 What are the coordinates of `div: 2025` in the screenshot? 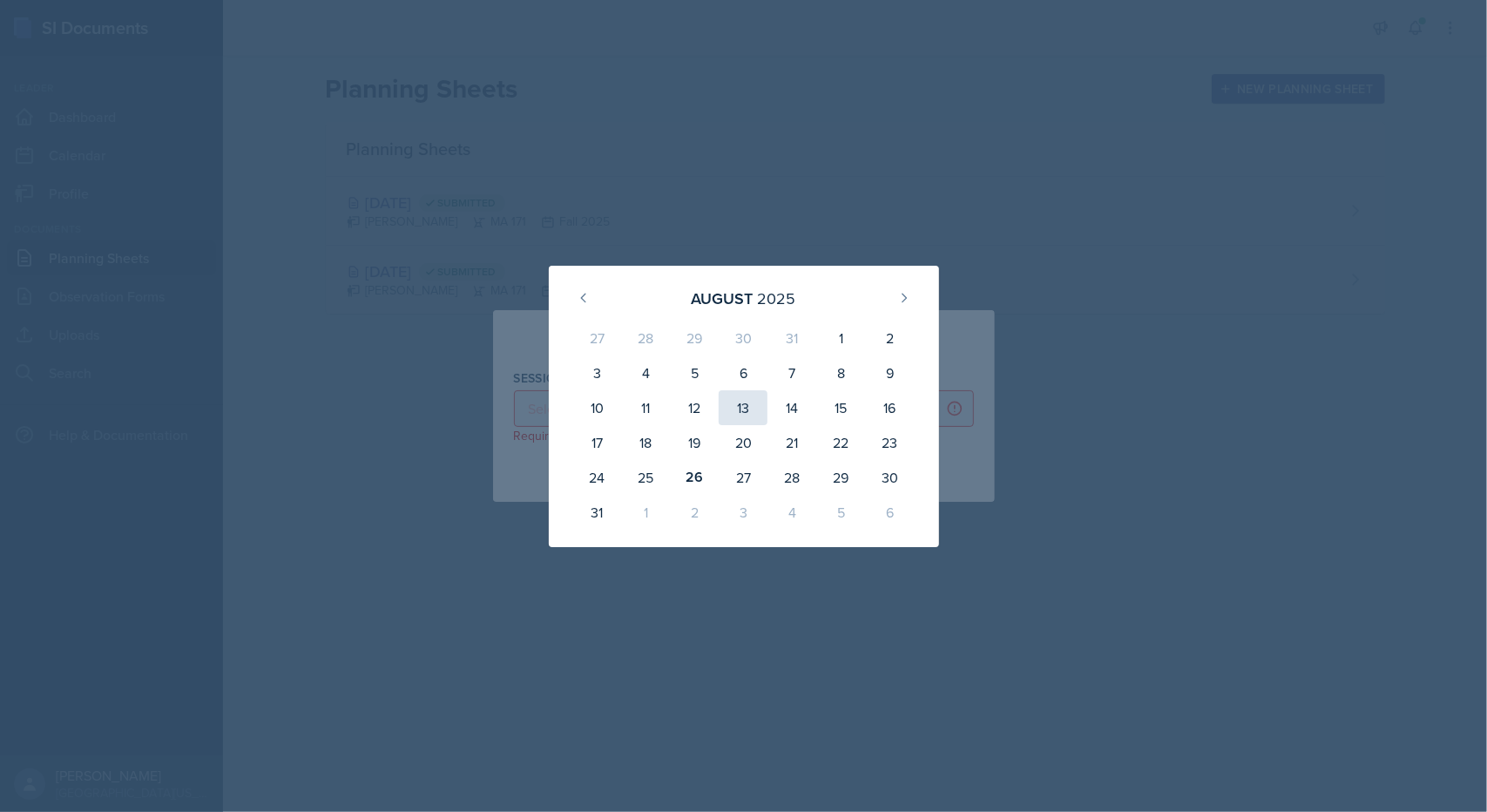 It's located at (777, 297).